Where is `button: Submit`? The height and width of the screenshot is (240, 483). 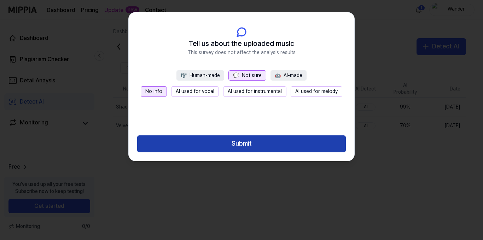 button: Submit is located at coordinates (241, 144).